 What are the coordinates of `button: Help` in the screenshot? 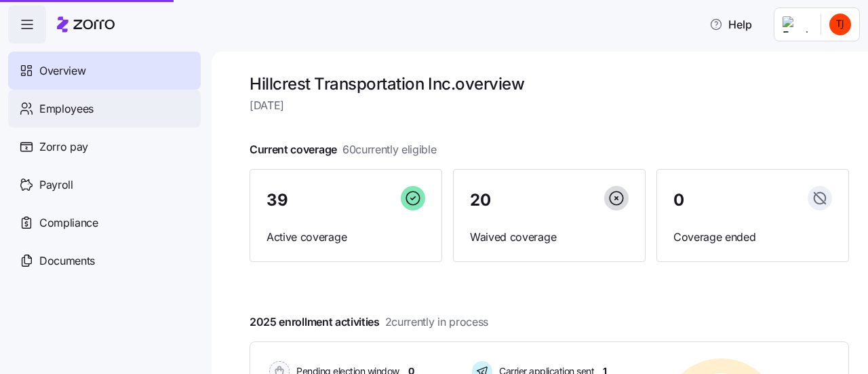 It's located at (731, 24).